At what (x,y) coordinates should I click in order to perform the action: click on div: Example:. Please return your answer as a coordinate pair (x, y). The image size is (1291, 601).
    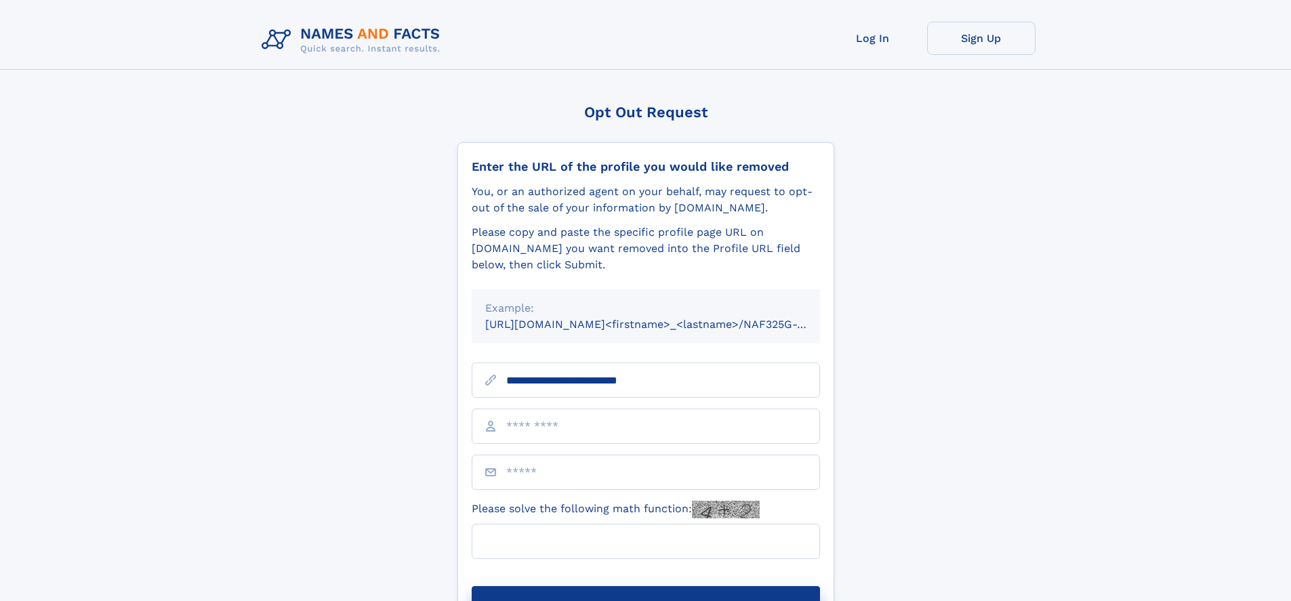
    Looking at the image, I should click on (646, 308).